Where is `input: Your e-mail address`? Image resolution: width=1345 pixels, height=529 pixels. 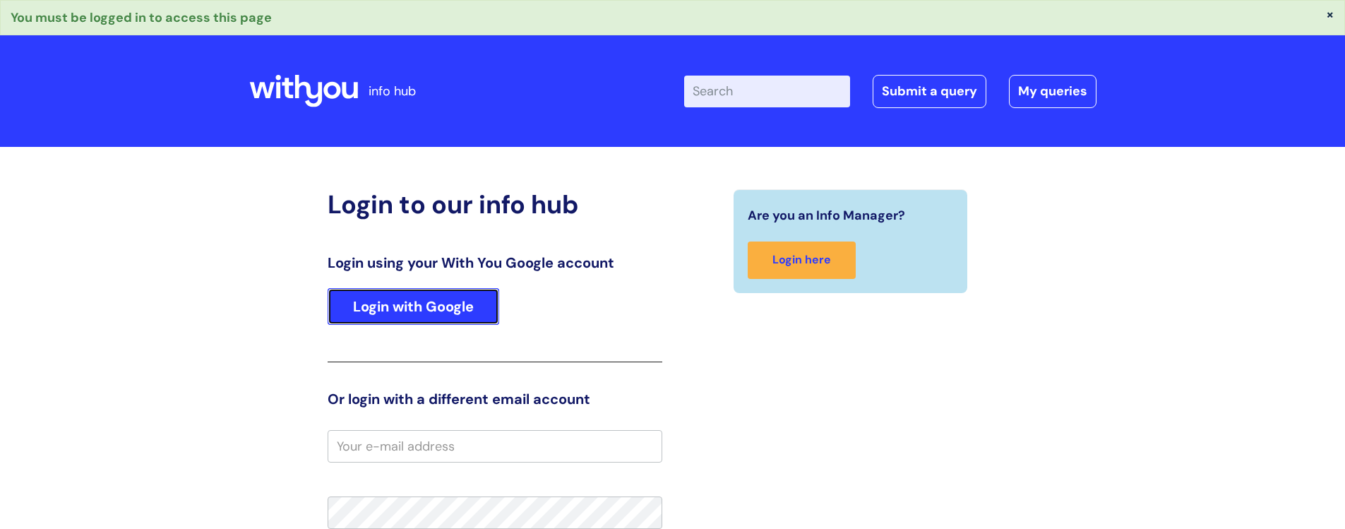 input: Your e-mail address is located at coordinates (495, 446).